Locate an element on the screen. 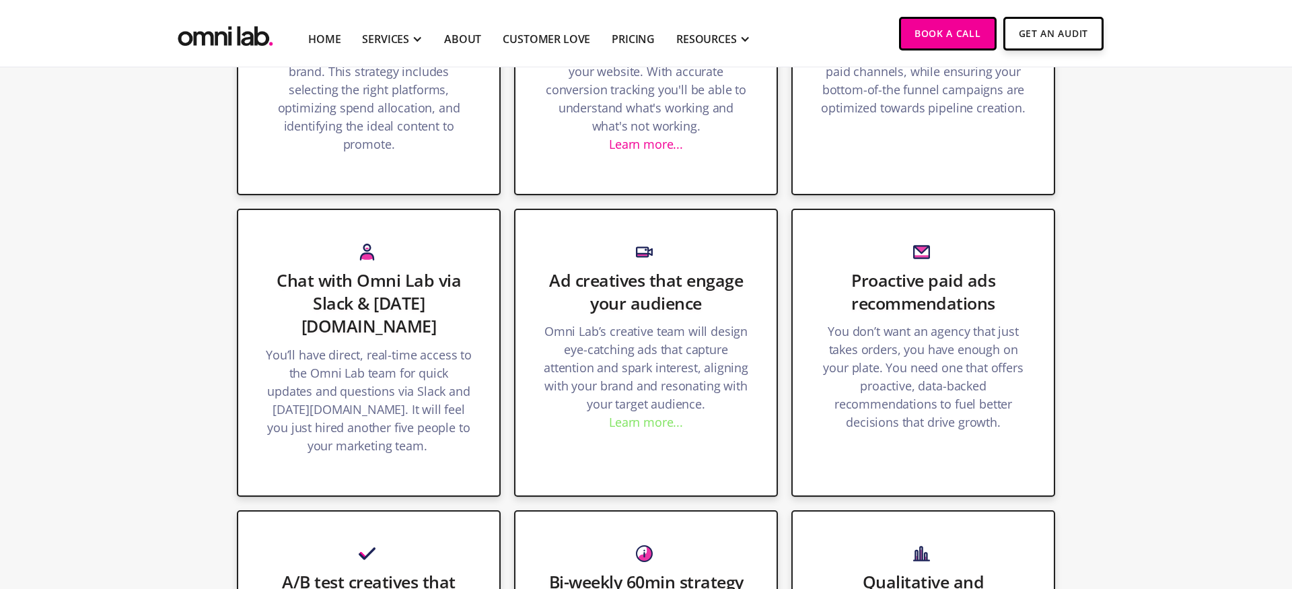  a: Get An Audit is located at coordinates (1053, 34).